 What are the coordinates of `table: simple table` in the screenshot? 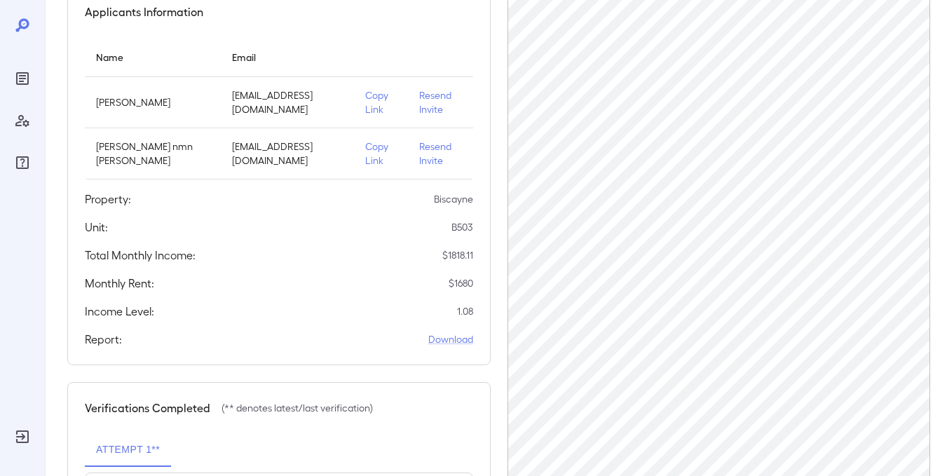 It's located at (279, 108).